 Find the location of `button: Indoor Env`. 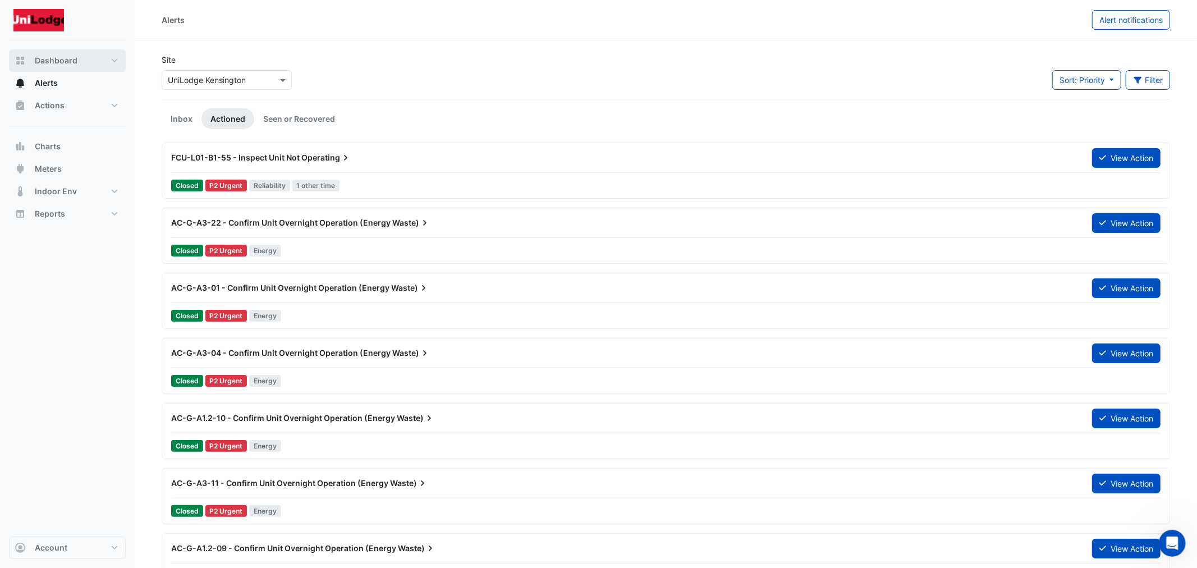

button: Indoor Env is located at coordinates (67, 191).